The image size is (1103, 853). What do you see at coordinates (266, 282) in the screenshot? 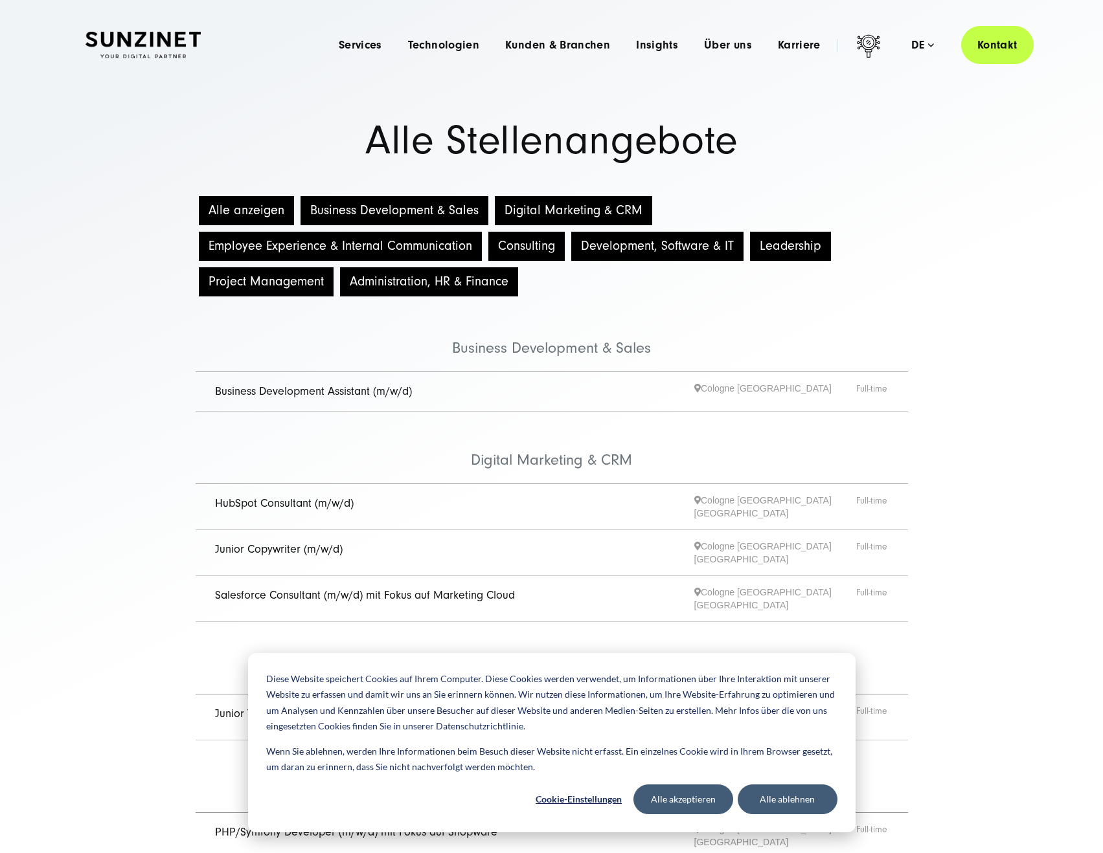
I see `button: Project Management` at bounding box center [266, 282].